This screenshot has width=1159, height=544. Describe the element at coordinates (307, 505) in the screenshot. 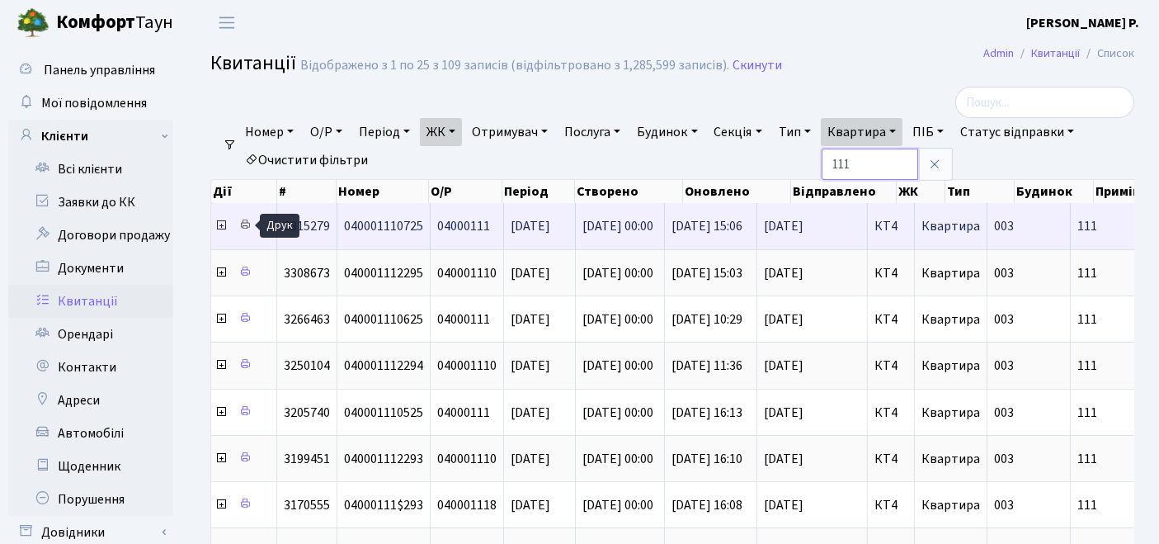

I see `span: 3170555` at that location.